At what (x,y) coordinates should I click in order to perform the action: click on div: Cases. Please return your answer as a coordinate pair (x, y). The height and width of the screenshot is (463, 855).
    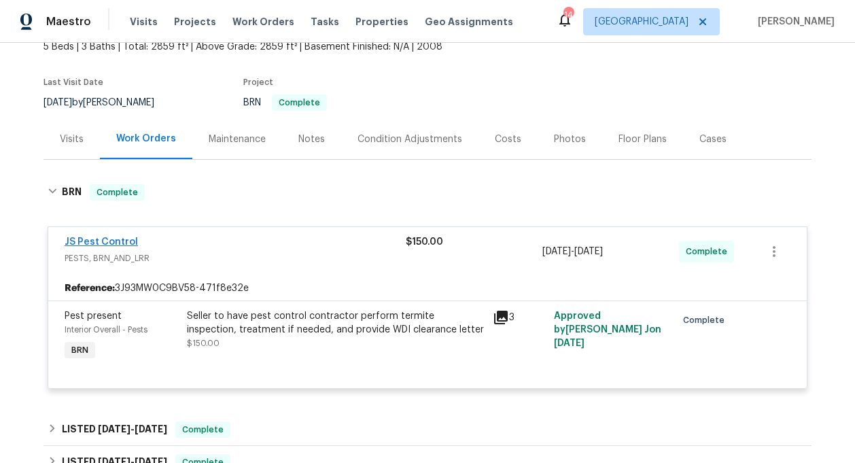
    Looking at the image, I should click on (713, 139).